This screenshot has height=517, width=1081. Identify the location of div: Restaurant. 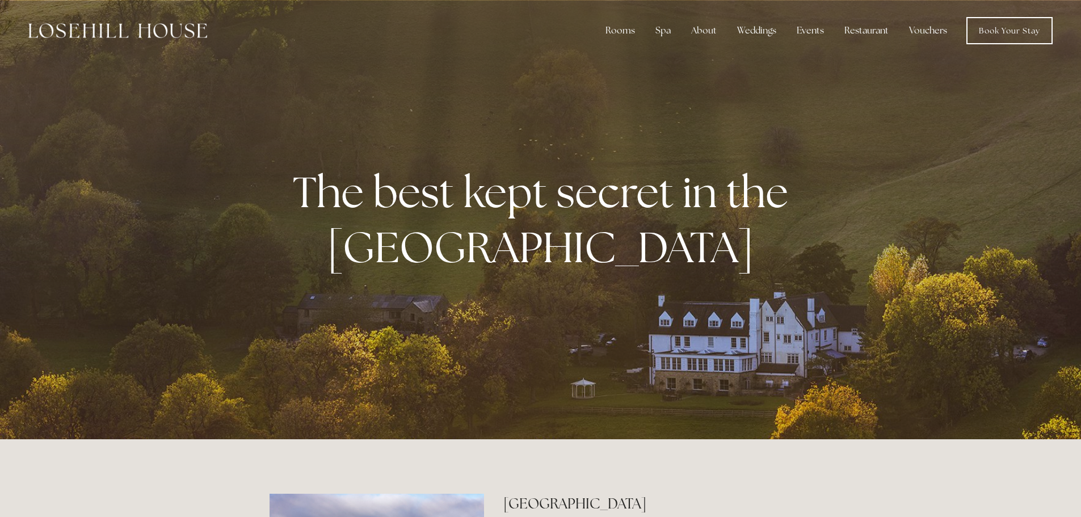
(867, 31).